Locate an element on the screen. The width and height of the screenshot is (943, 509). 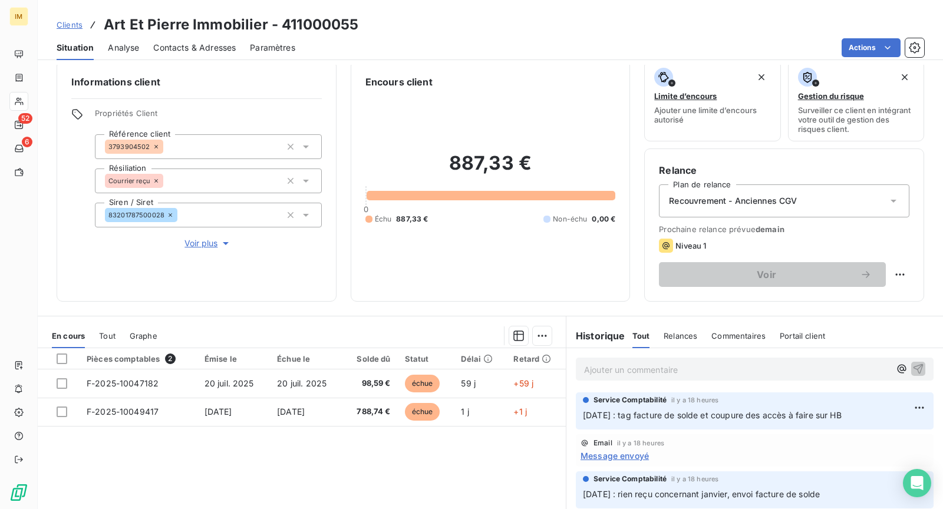
span: Gestion du risque is located at coordinates (831, 96).